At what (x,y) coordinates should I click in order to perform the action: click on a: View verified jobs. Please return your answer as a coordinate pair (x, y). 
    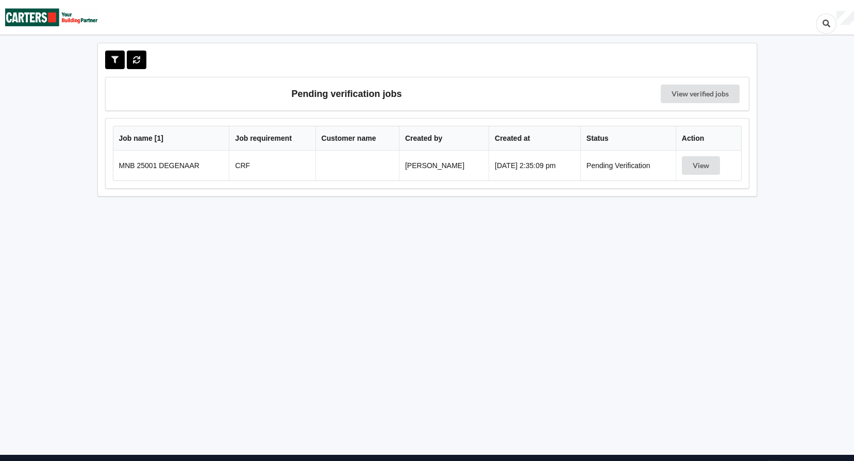
    Looking at the image, I should click on (700, 94).